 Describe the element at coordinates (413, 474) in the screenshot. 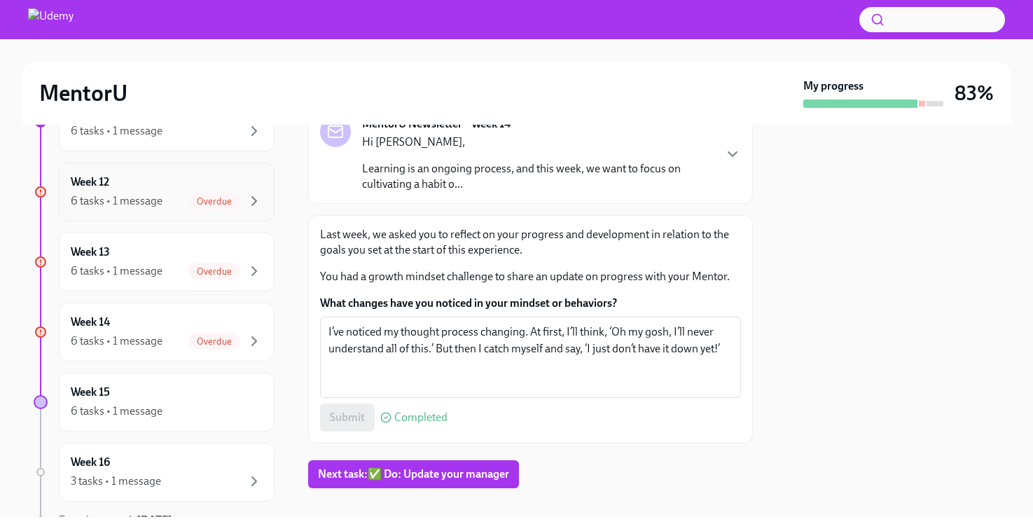

I see `button: Next task:✅ Do: Update your manager` at that location.